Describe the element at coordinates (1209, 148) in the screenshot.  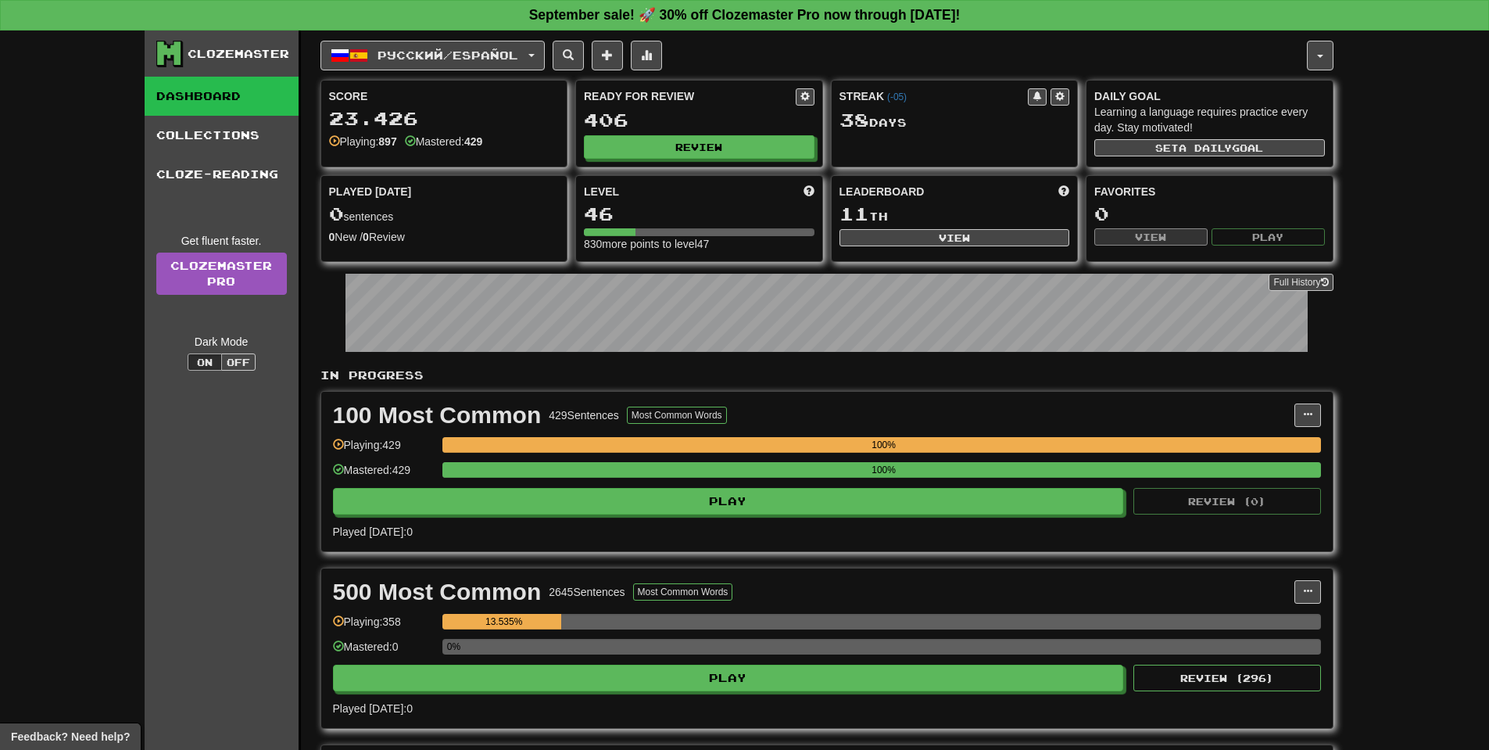
I see `button: Seta dailygoal` at that location.